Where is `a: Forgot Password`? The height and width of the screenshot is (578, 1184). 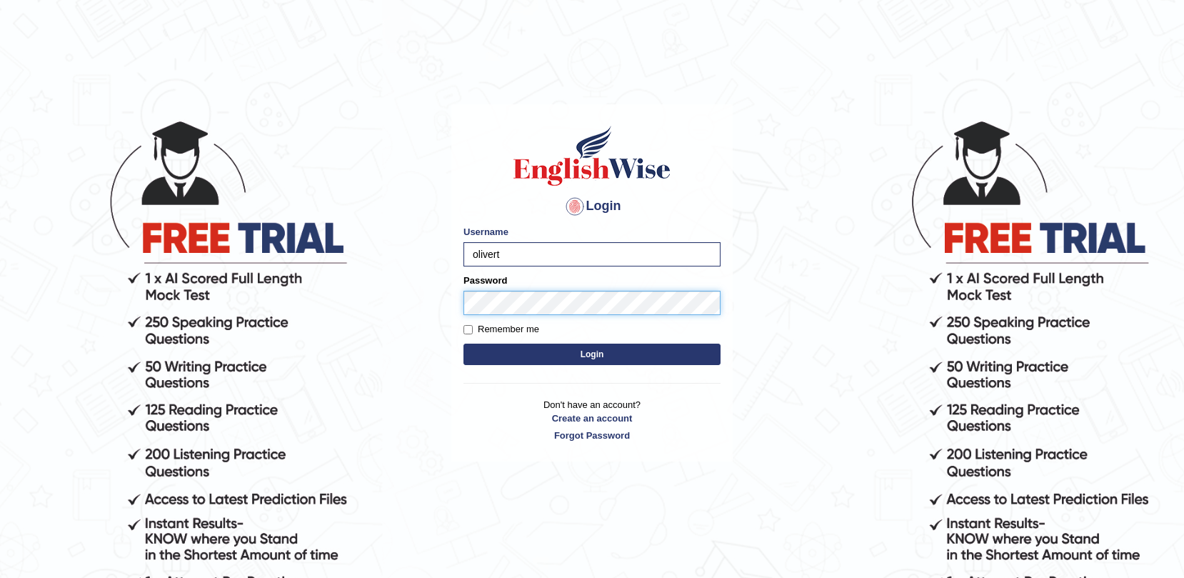
a: Forgot Password is located at coordinates (592, 435).